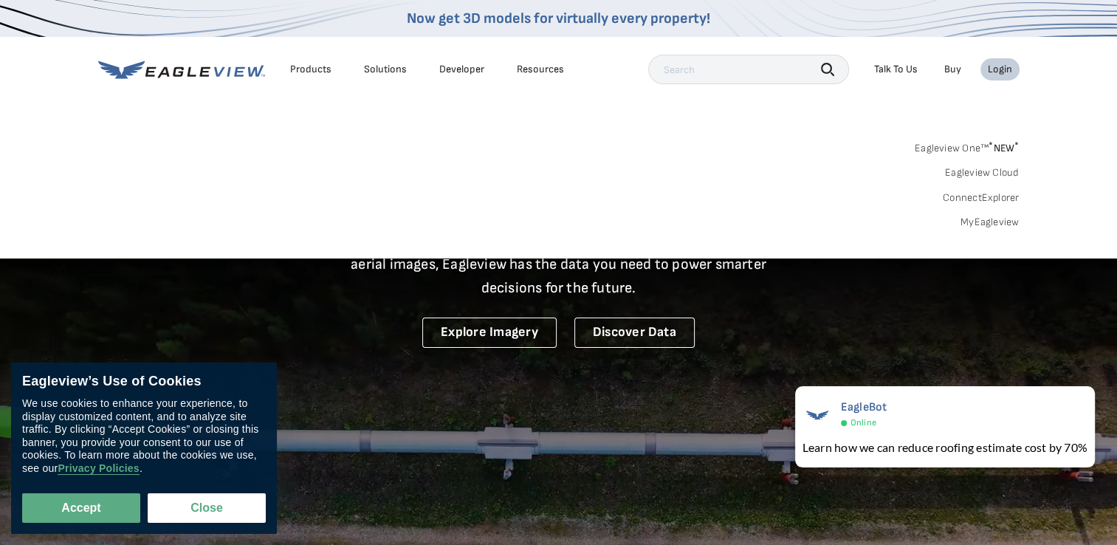 Image resolution: width=1117 pixels, height=545 pixels. What do you see at coordinates (98, 468) in the screenshot?
I see `a: Privacy Policies` at bounding box center [98, 468].